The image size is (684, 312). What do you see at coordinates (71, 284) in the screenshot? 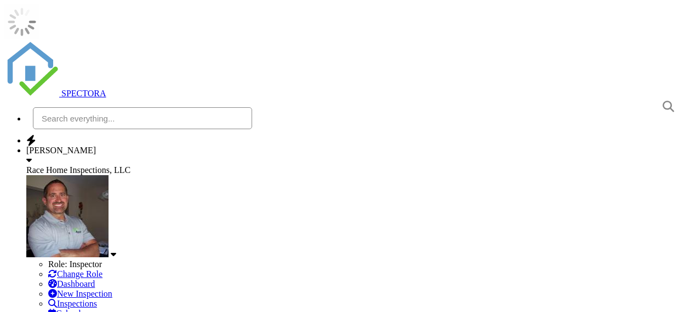
I see `a: Dashboard` at bounding box center [71, 284].